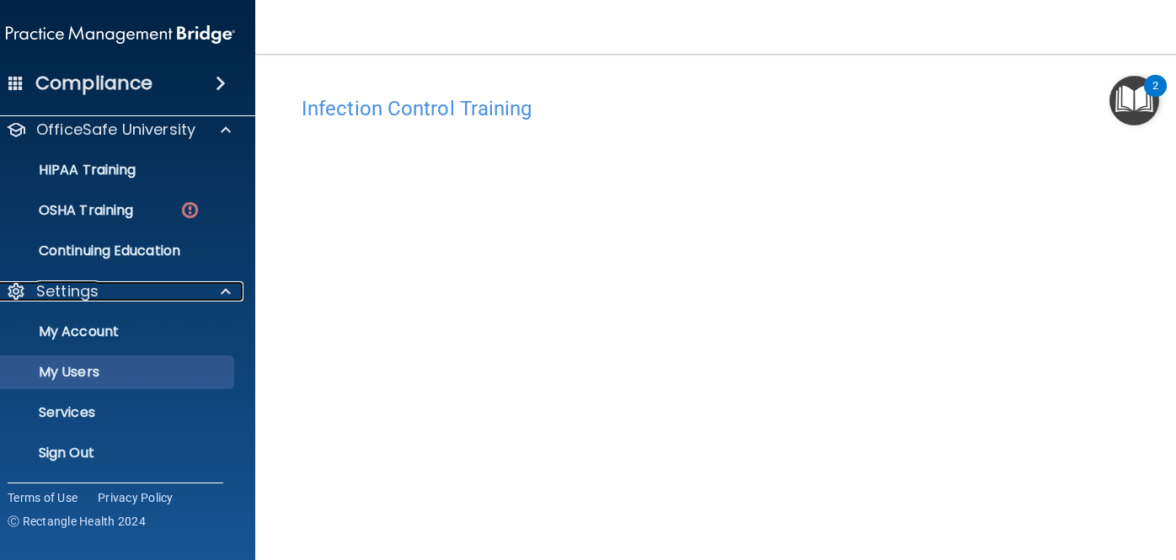  Describe the element at coordinates (118, 130) in the screenshot. I see `a: OfficeSafe University` at that location.